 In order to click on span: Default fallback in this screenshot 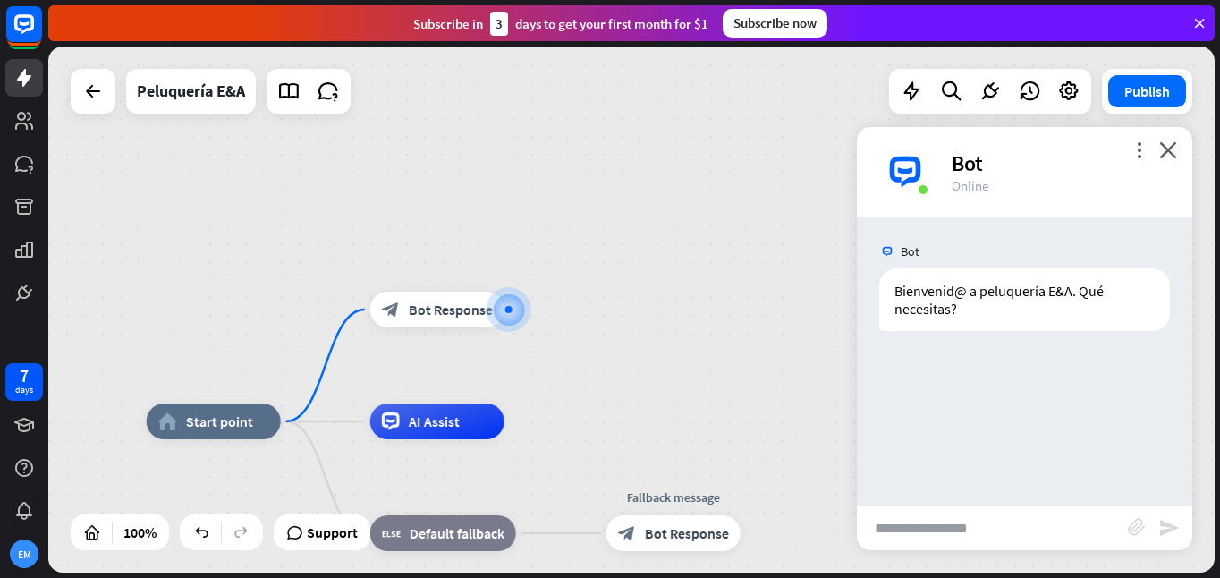, I will do `click(457, 533)`.